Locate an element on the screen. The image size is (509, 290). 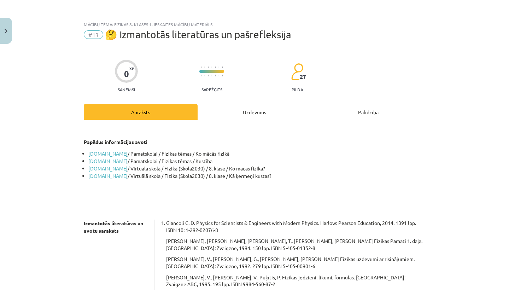
li: / Virtuālā skola / Fizika (Skola2030) / 8. klase / Ko mācās fizikā? is located at coordinates (257, 168).